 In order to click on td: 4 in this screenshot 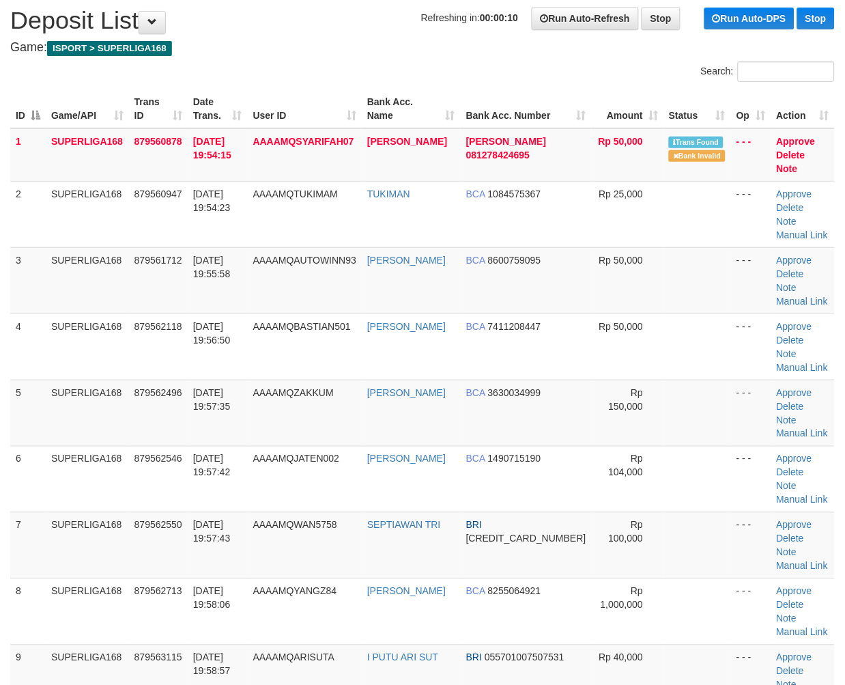, I will do `click(28, 346)`.